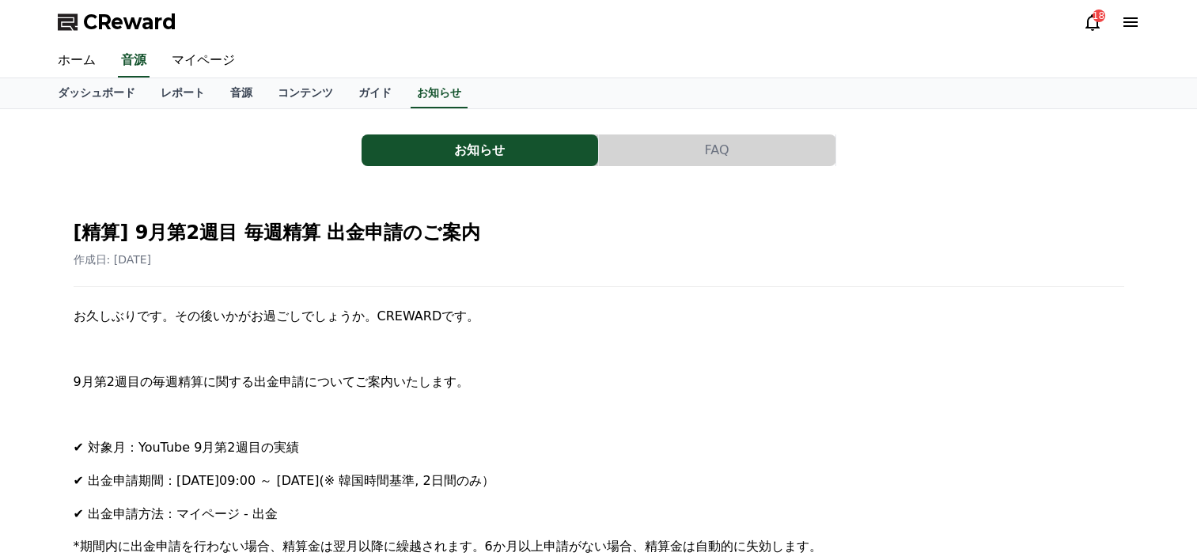  Describe the element at coordinates (130, 22) in the screenshot. I see `span: CReward` at that location.